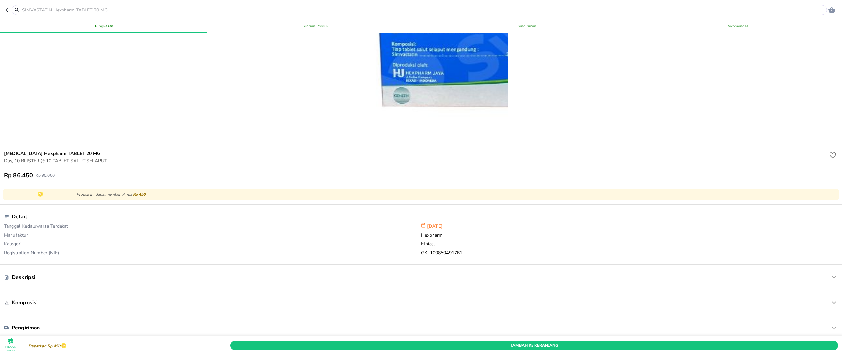 Image resolution: width=842 pixels, height=362 pixels. I want to click on p: Pengiriman, so click(26, 328).